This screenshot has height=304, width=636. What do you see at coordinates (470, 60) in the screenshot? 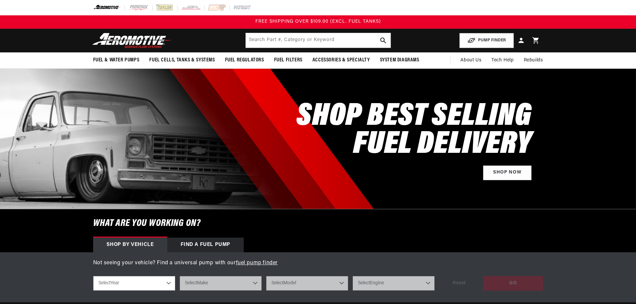
I see `span: About Us` at bounding box center [470, 60].